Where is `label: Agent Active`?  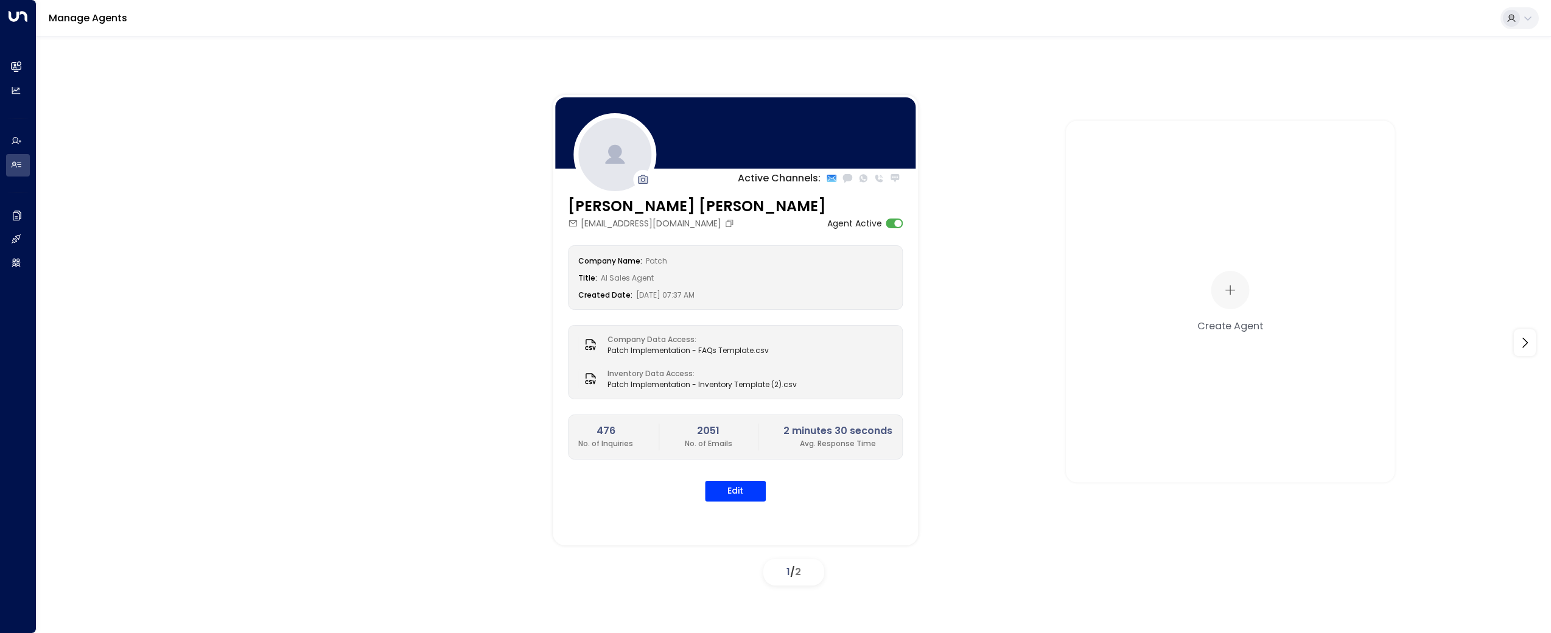 label: Agent Active is located at coordinates (855, 223).